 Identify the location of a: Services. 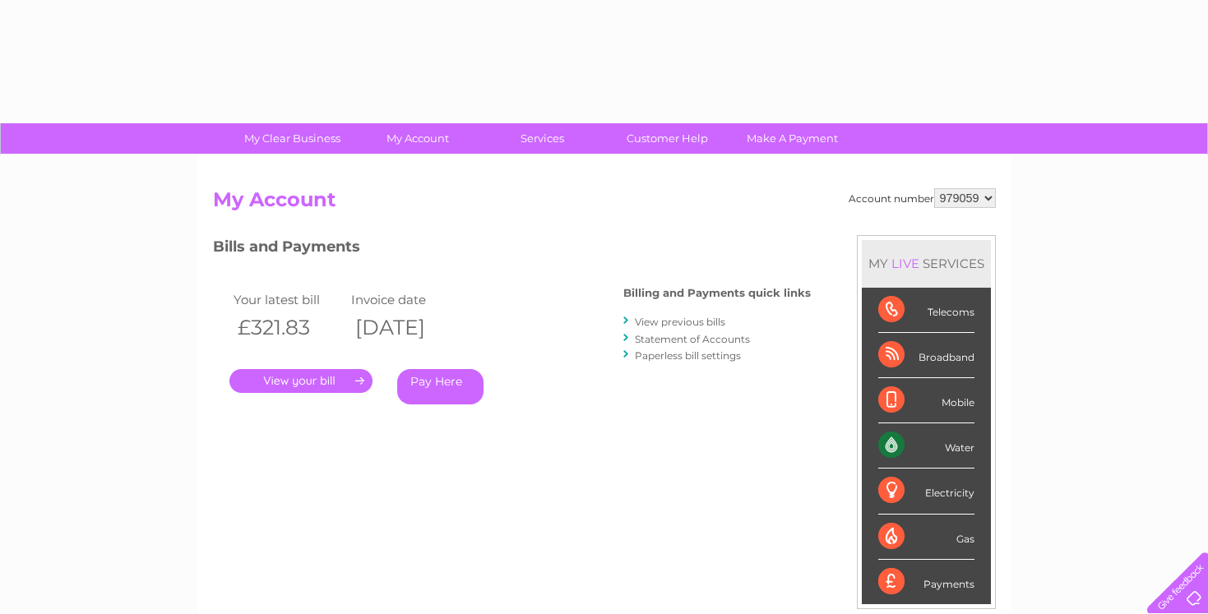
(542, 138).